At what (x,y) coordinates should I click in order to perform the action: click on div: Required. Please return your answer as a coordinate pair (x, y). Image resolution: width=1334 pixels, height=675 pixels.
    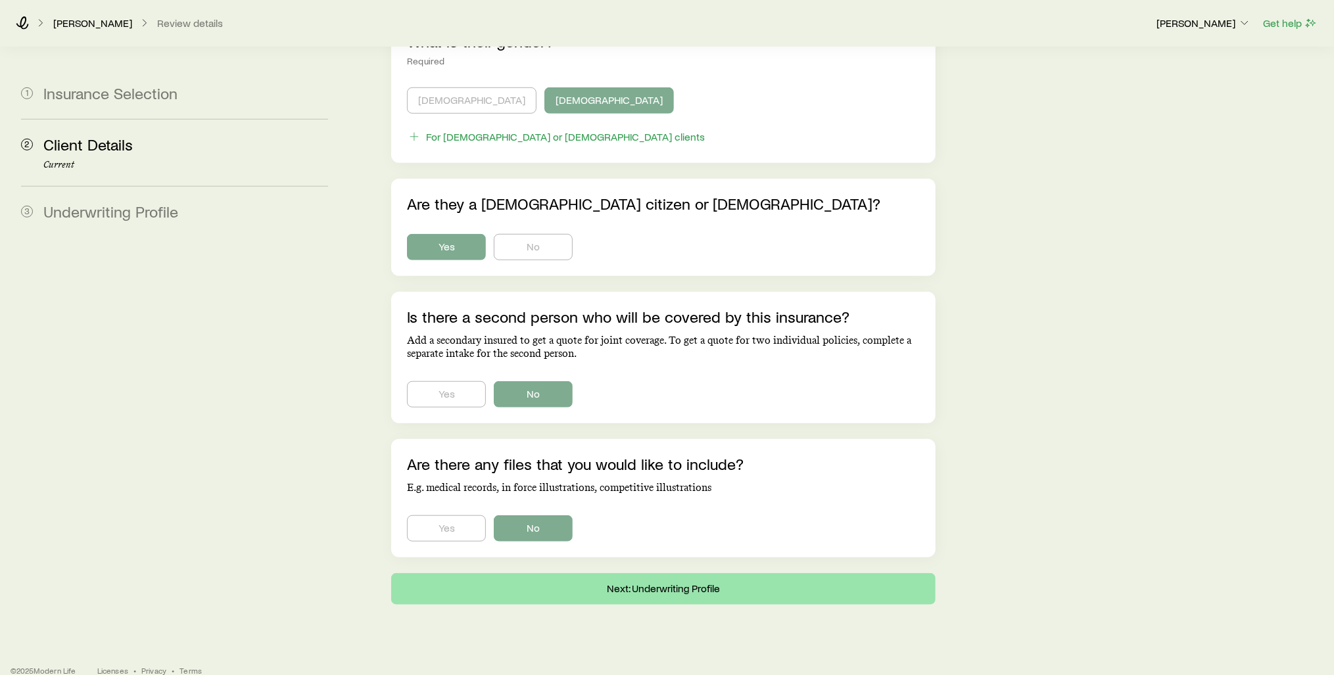
    Looking at the image, I should click on (663, 61).